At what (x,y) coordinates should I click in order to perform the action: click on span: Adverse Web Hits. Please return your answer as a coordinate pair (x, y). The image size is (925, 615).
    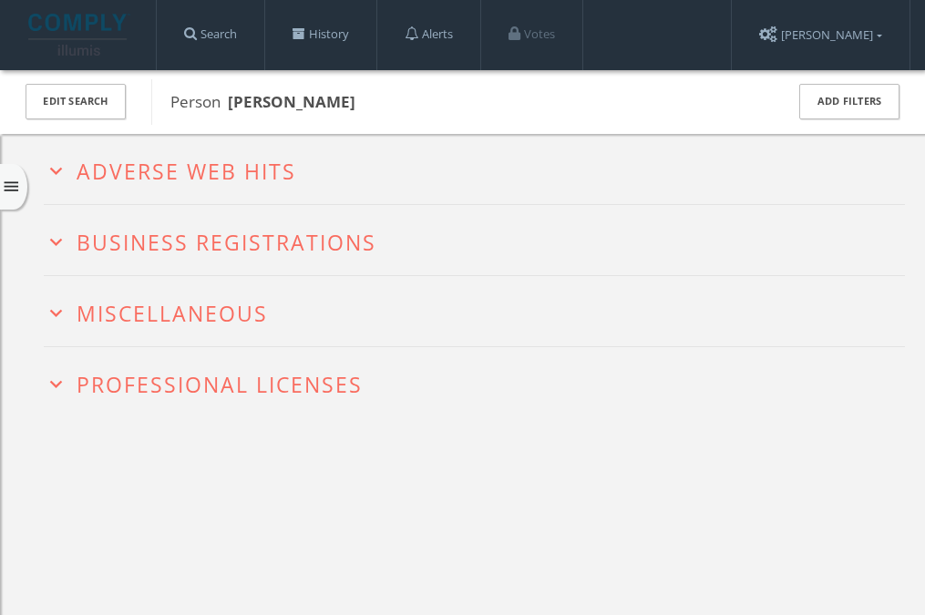
    Looking at the image, I should click on (186, 171).